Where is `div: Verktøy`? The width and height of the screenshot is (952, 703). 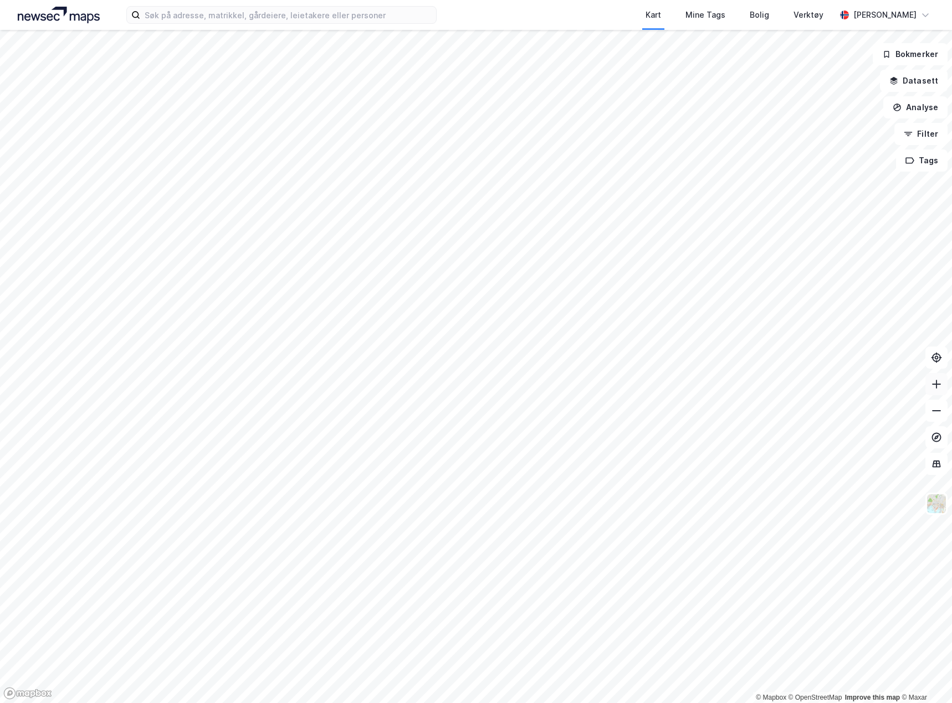 div: Verktøy is located at coordinates (808, 15).